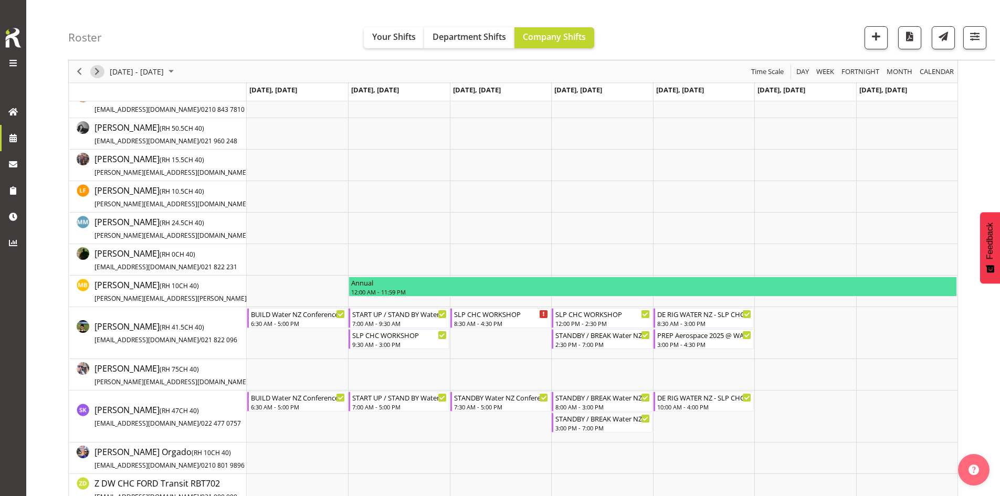 The height and width of the screenshot is (496, 1000). What do you see at coordinates (157, 458) in the screenshot?
I see `td: Wiliam Cordeiro Orgado resource` at bounding box center [157, 458].